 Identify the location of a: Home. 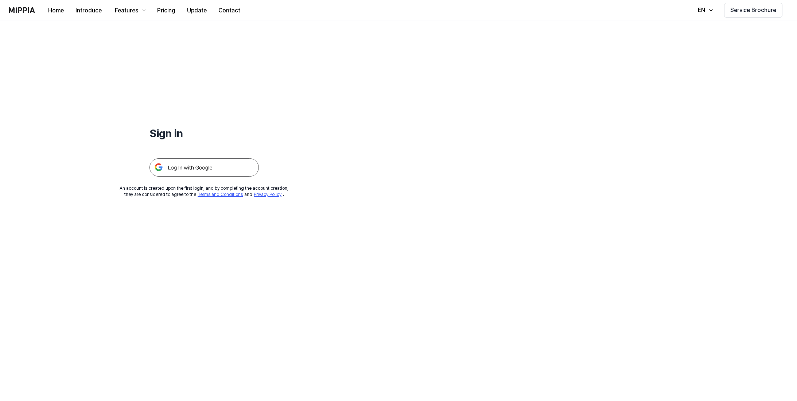
(56, 11).